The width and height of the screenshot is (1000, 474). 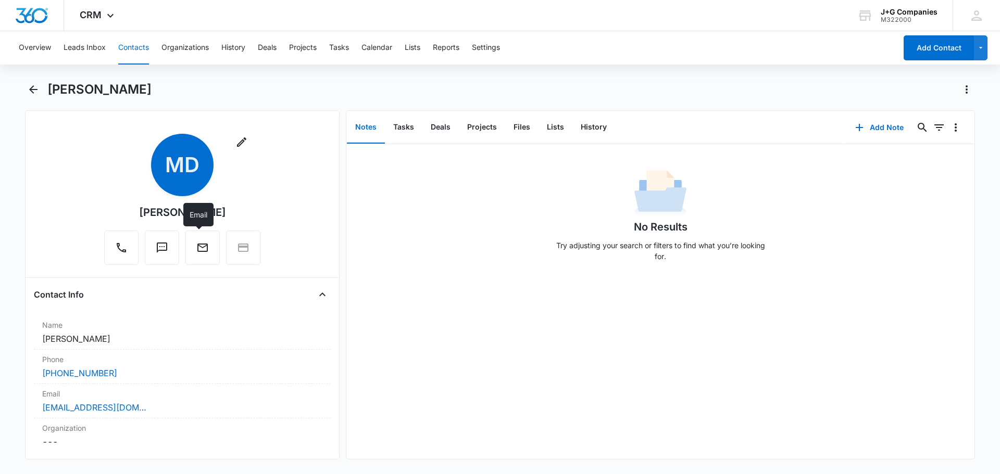 What do you see at coordinates (922, 128) in the screenshot?
I see `button: Search...` at bounding box center [922, 128].